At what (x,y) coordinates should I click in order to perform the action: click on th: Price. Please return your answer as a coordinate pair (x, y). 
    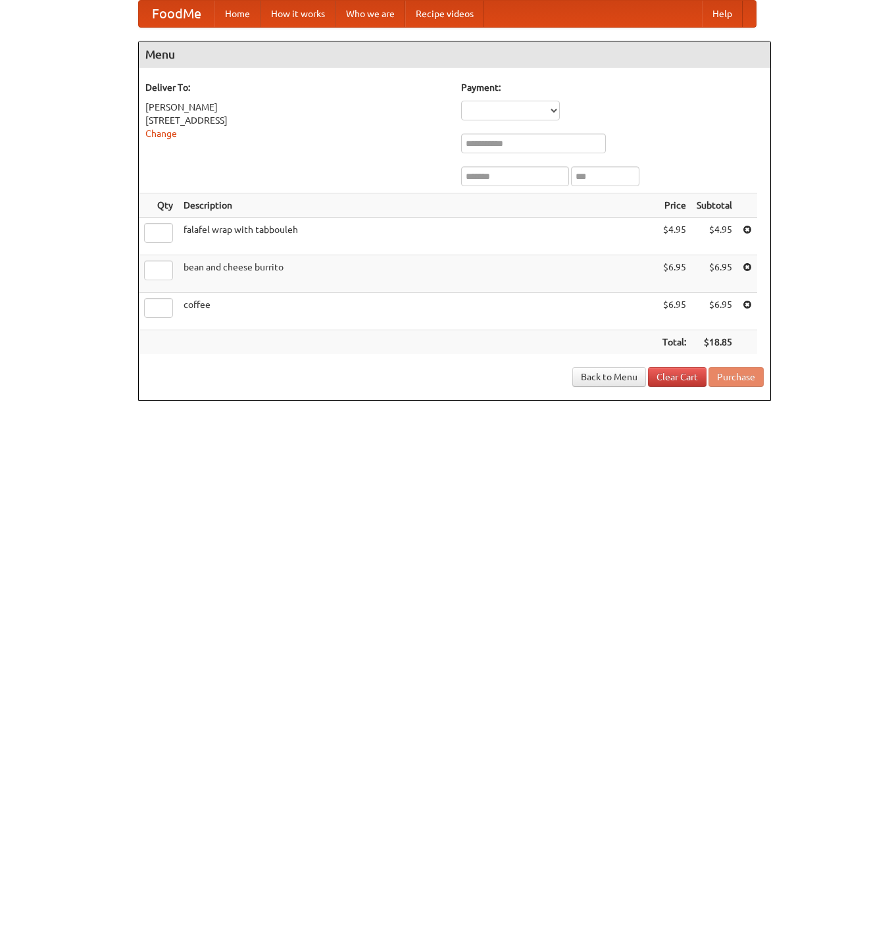
    Looking at the image, I should click on (674, 205).